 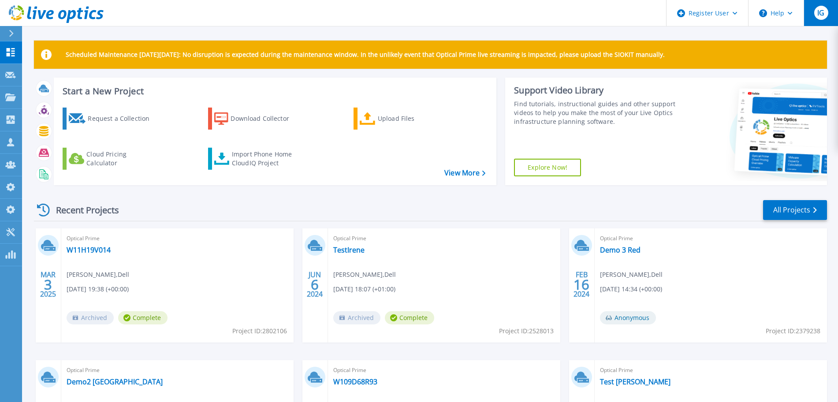 I want to click on div: Cloud Pricing Calculator, so click(x=122, y=159).